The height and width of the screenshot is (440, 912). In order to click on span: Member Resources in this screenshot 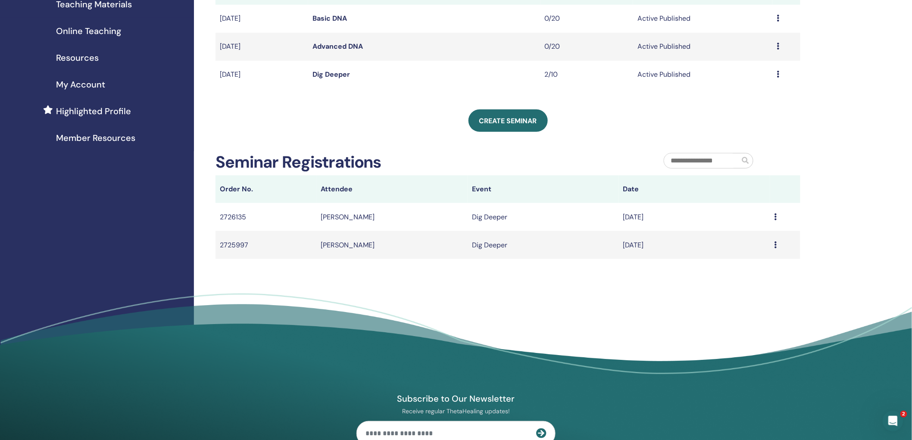, I will do `click(96, 138)`.